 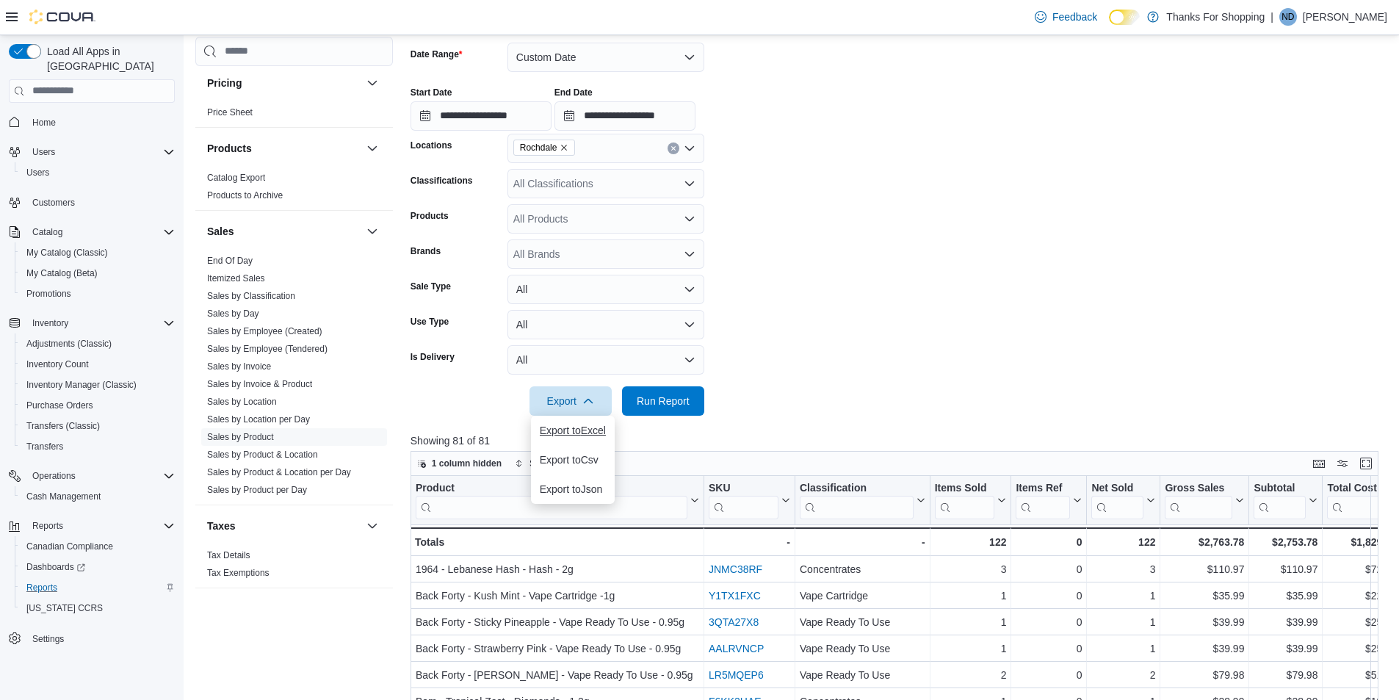 I want to click on span: Transfers, so click(x=45, y=446).